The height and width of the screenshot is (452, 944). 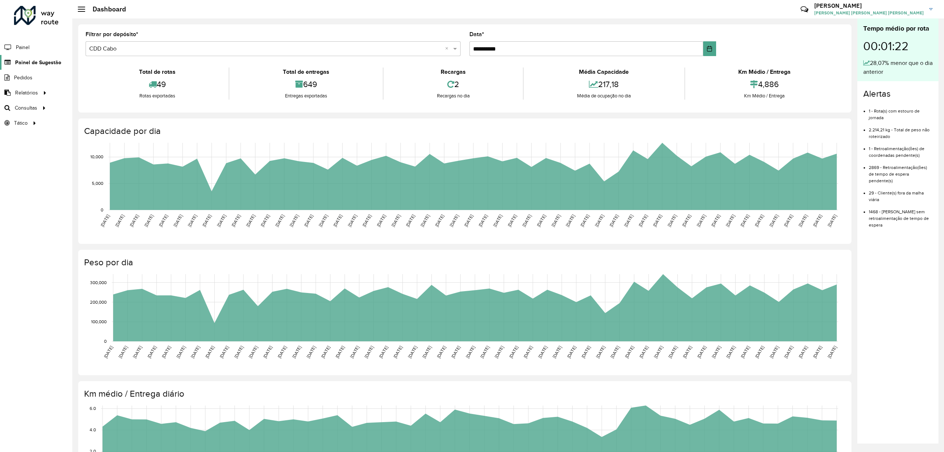 I want to click on li: 29 - Cliente(s) fora da malha viária, so click(x=901, y=193).